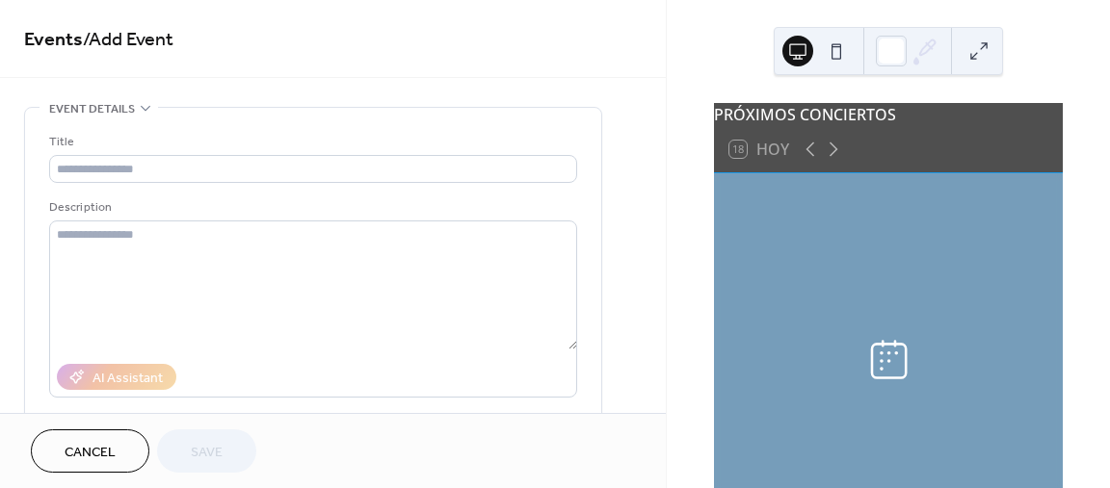 This screenshot has width=1110, height=488. Describe the element at coordinates (90, 451) in the screenshot. I see `a: Cancel` at that location.